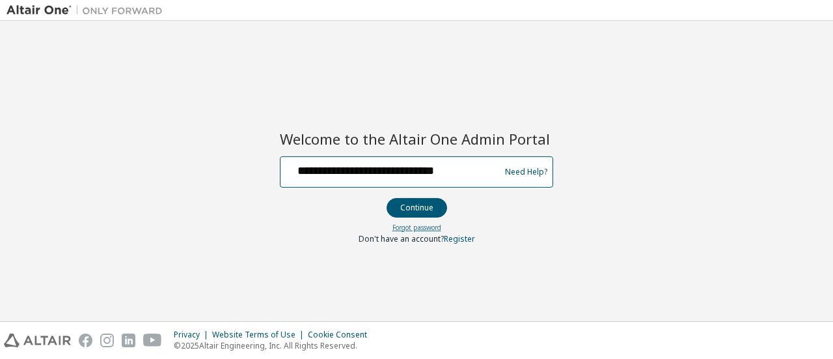 This screenshot has height=359, width=833. What do you see at coordinates (88, 10) in the screenshot?
I see `img: Altair One` at bounding box center [88, 10].